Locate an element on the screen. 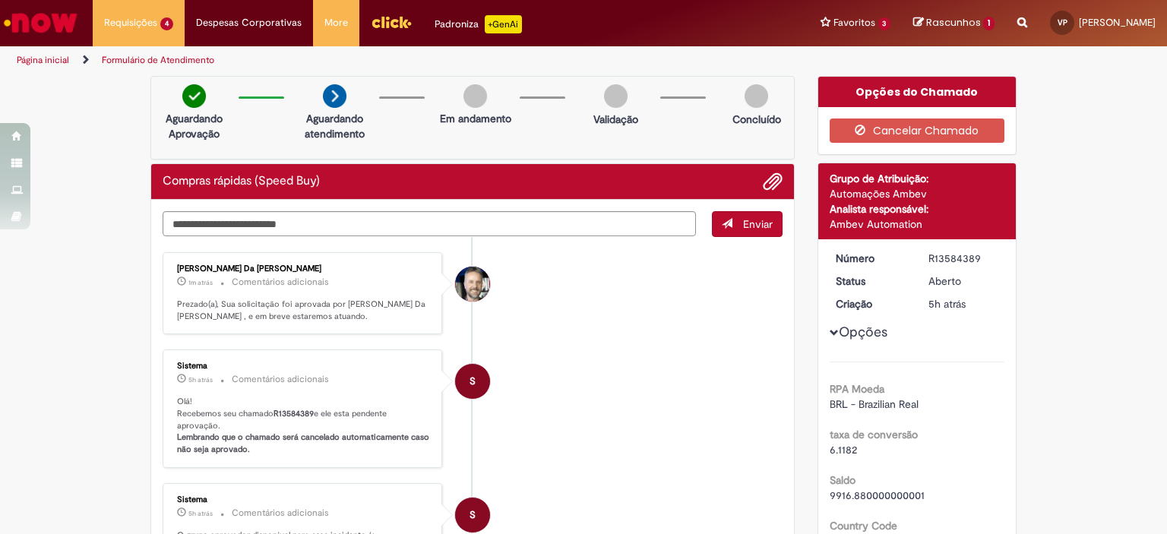 The height and width of the screenshot is (534, 1167). span: VP is located at coordinates (1062, 22).